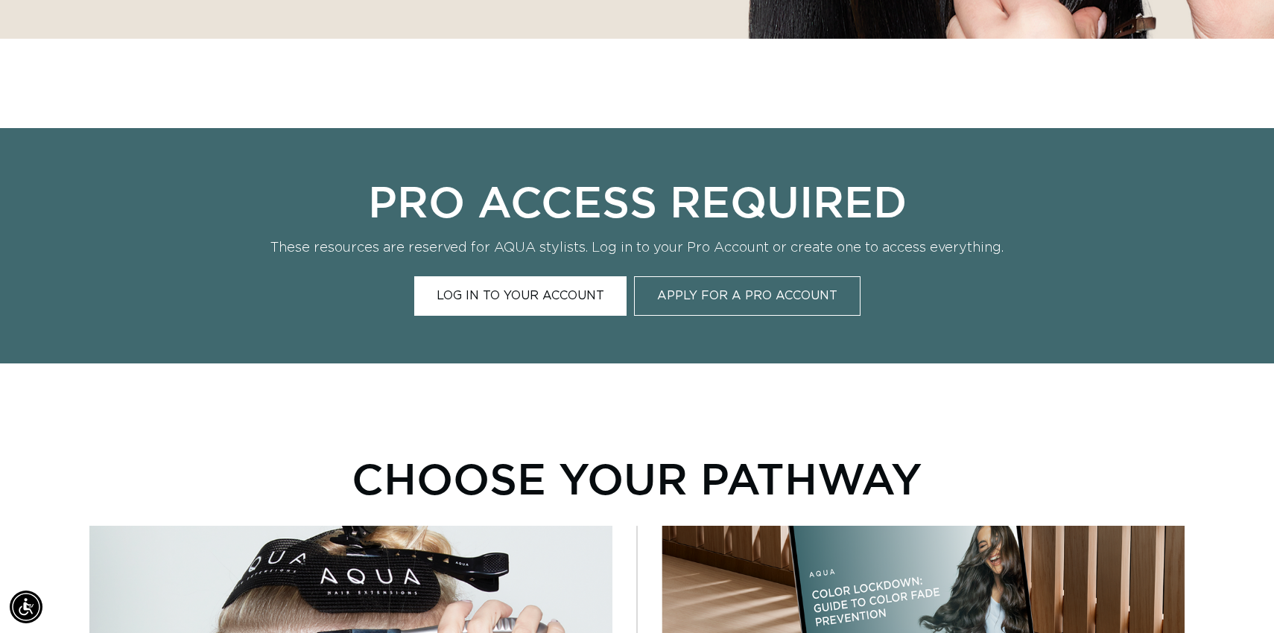 The width and height of the screenshot is (1274, 633). I want to click on a: Log In to Your Account, so click(520, 296).